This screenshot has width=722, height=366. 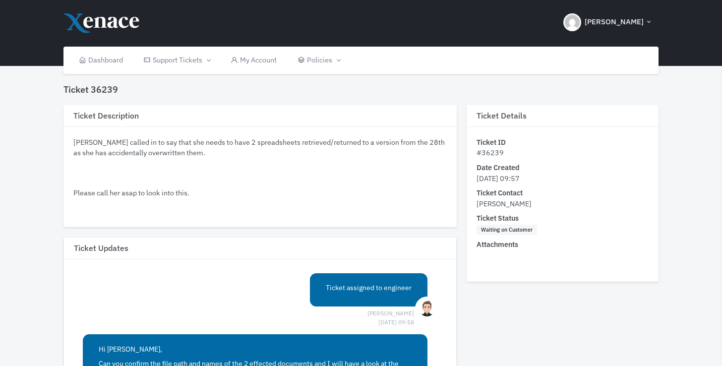 I want to click on h4: Ticket 36239, so click(x=91, y=90).